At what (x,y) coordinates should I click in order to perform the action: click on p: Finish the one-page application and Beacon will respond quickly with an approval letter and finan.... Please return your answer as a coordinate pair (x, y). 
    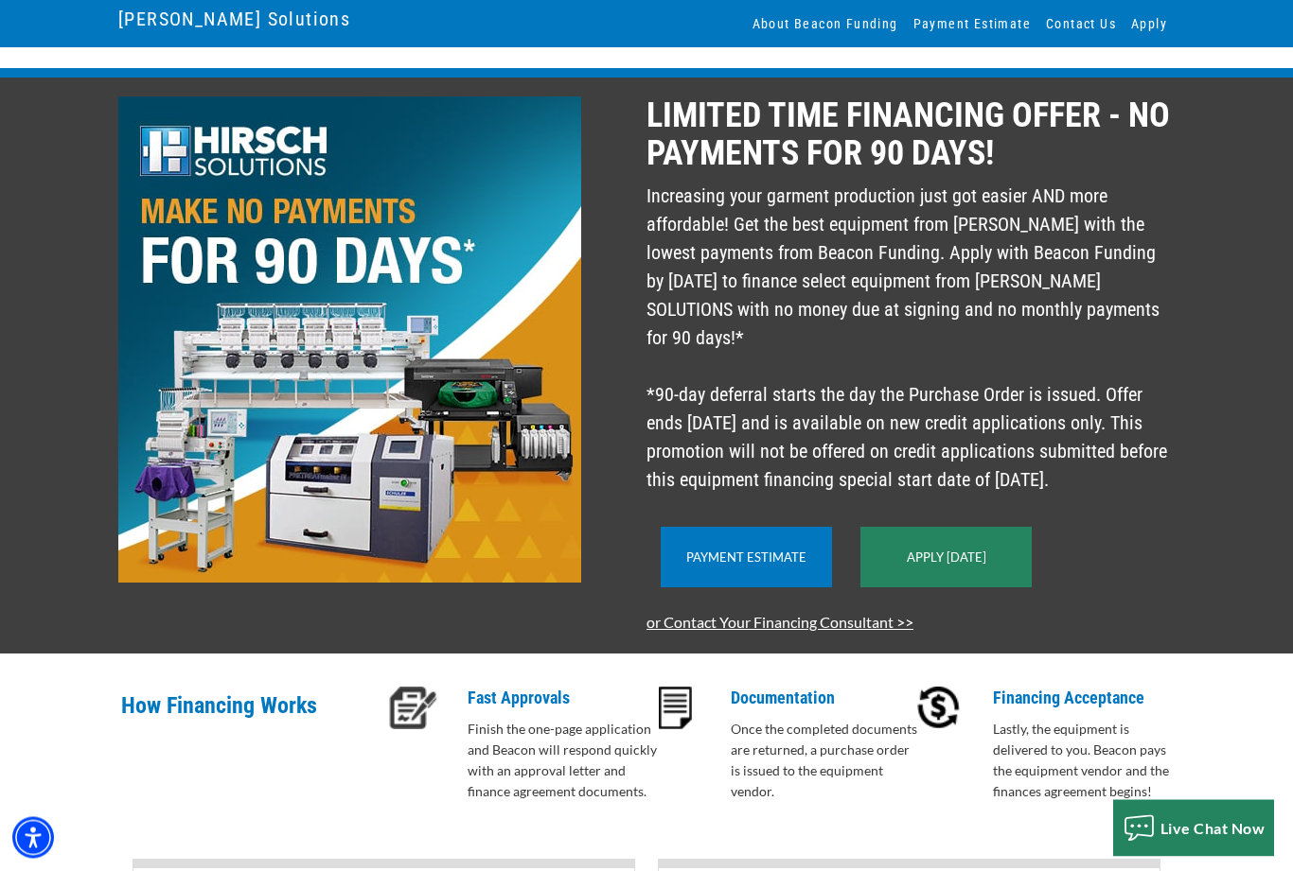
    Looking at the image, I should click on (562, 762).